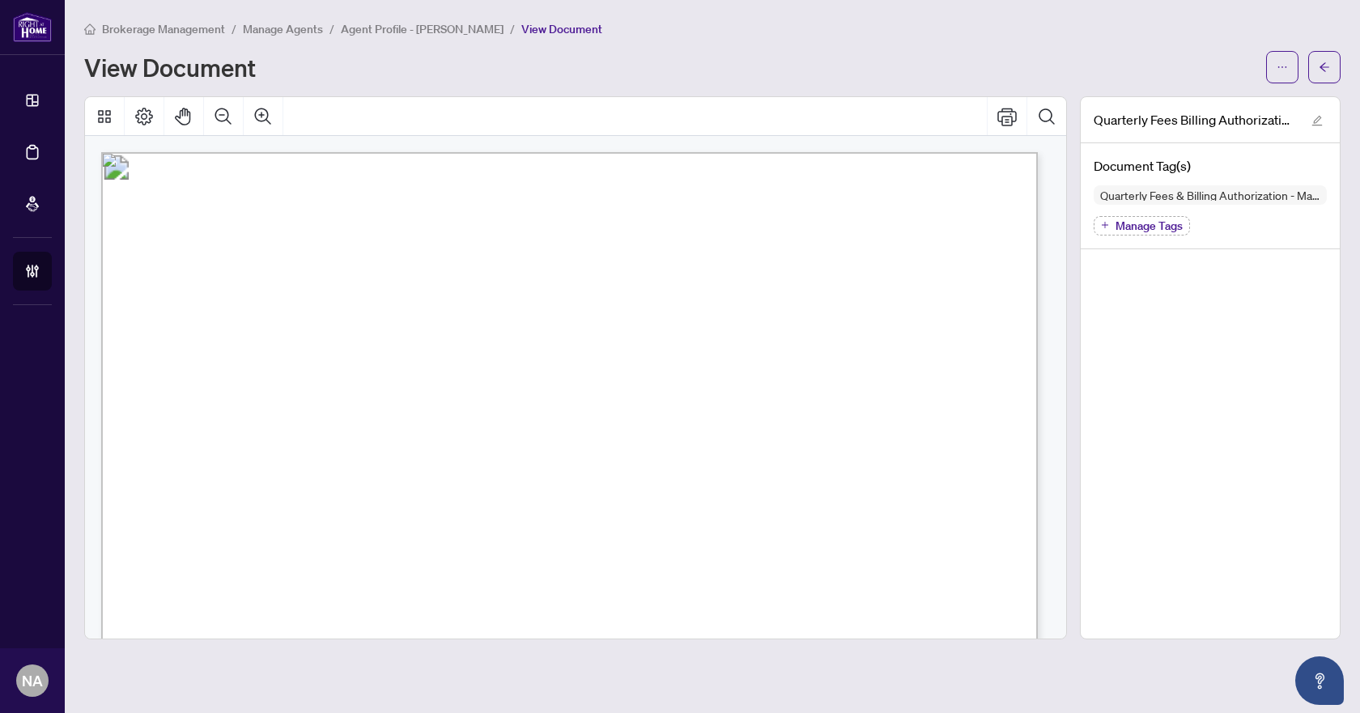  I want to click on span: NA, so click(32, 681).